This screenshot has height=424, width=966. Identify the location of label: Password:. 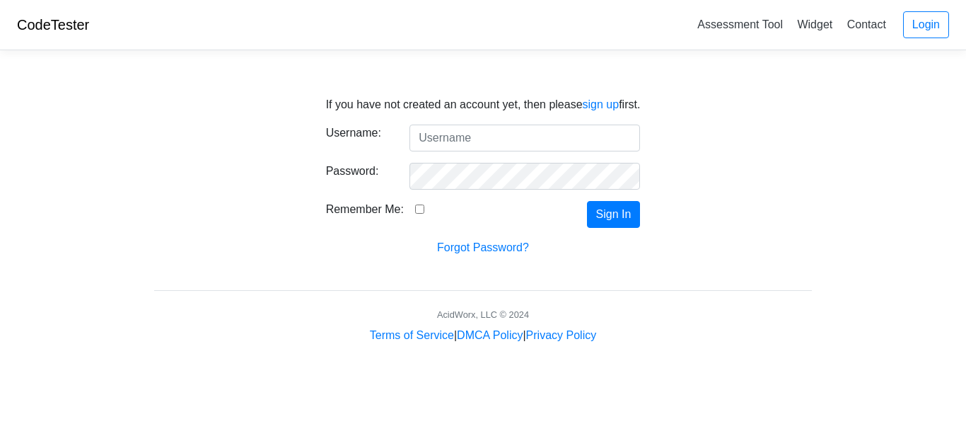
(357, 173).